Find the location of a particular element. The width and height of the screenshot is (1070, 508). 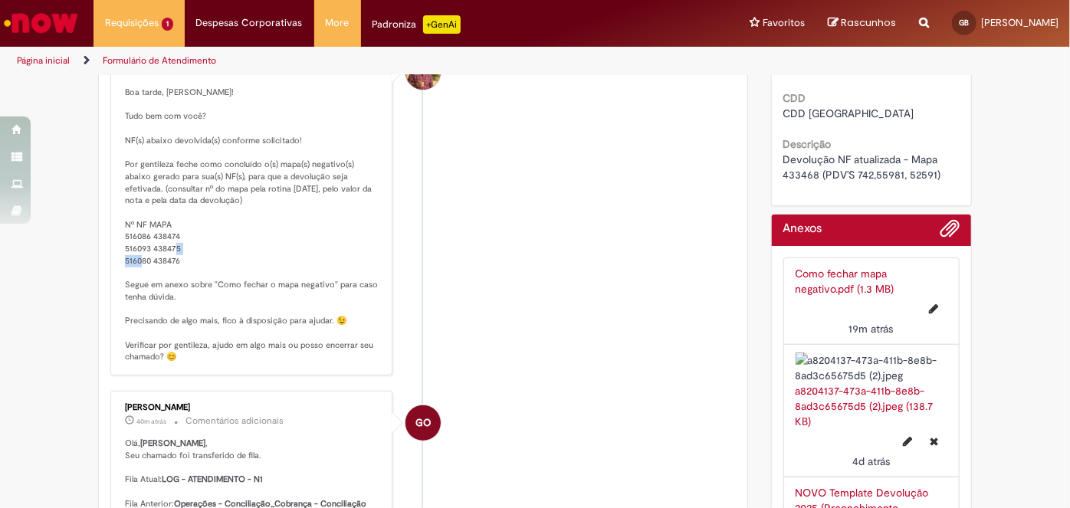

h2: Anexos is located at coordinates (802, 229).